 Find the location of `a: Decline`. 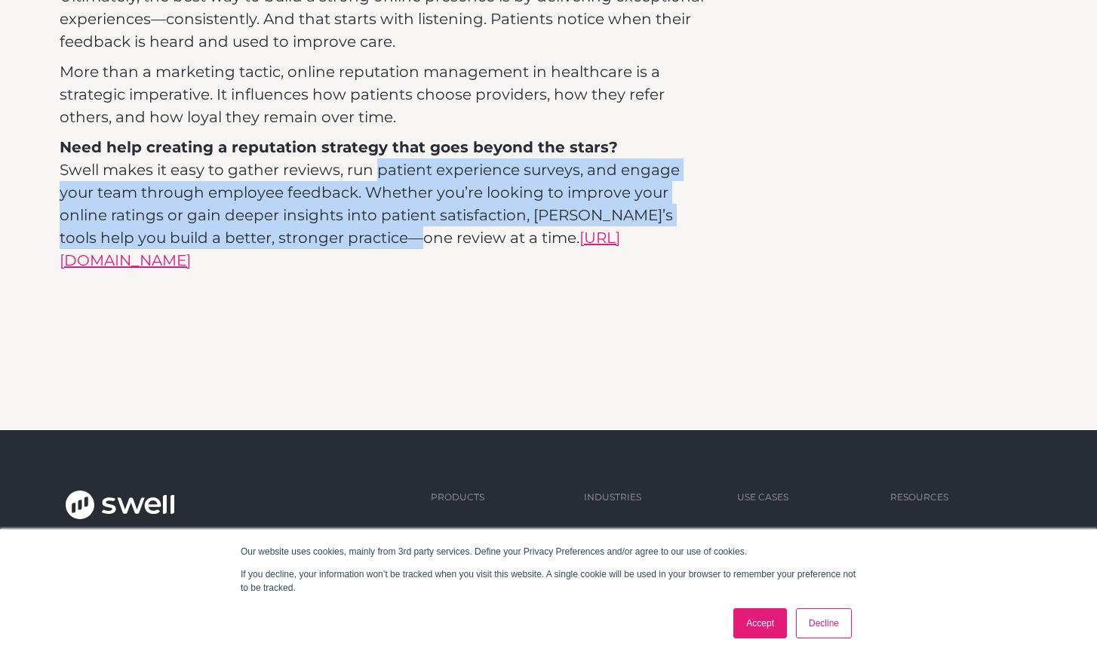

a: Decline is located at coordinates (824, 623).